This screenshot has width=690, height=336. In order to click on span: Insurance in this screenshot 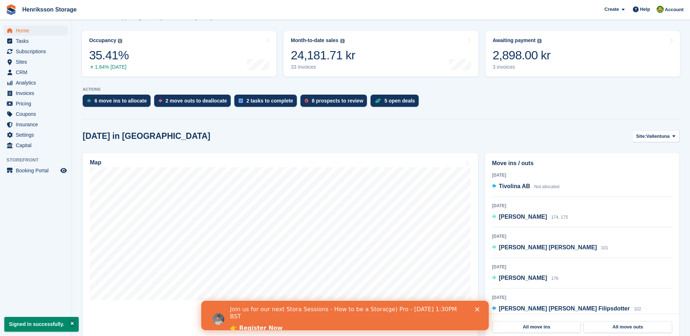, I will do `click(37, 124)`.